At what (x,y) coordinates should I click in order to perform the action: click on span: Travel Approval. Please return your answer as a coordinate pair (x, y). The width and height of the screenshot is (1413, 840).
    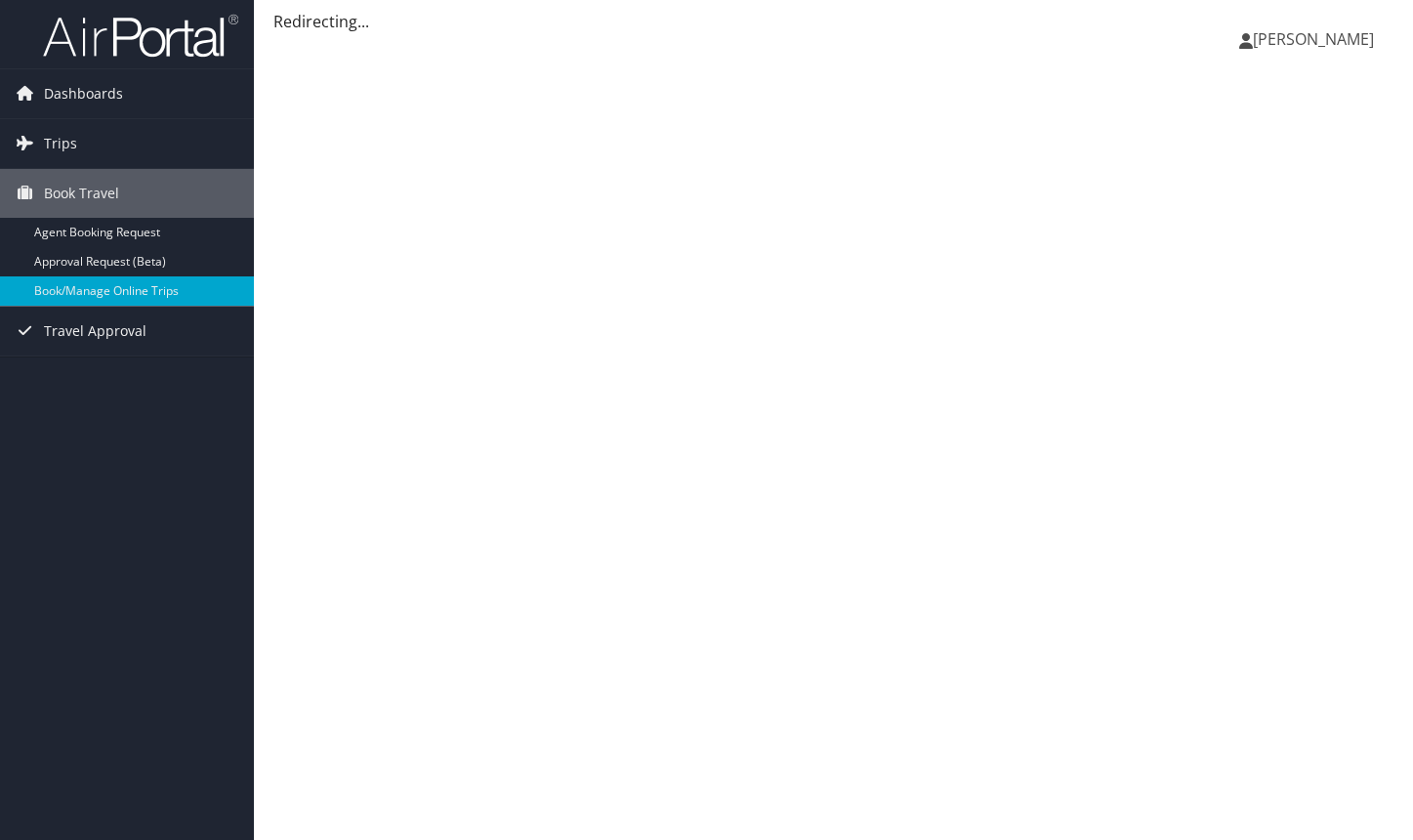
    Looking at the image, I should click on (94, 331).